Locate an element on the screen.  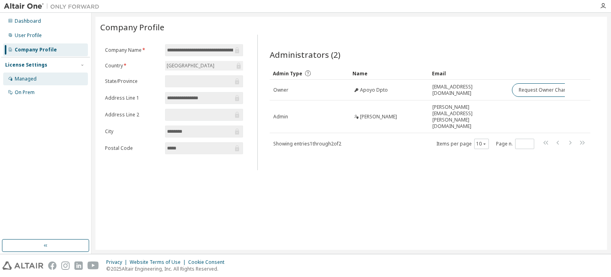
div: Cookie Consent is located at coordinates (209, 262).